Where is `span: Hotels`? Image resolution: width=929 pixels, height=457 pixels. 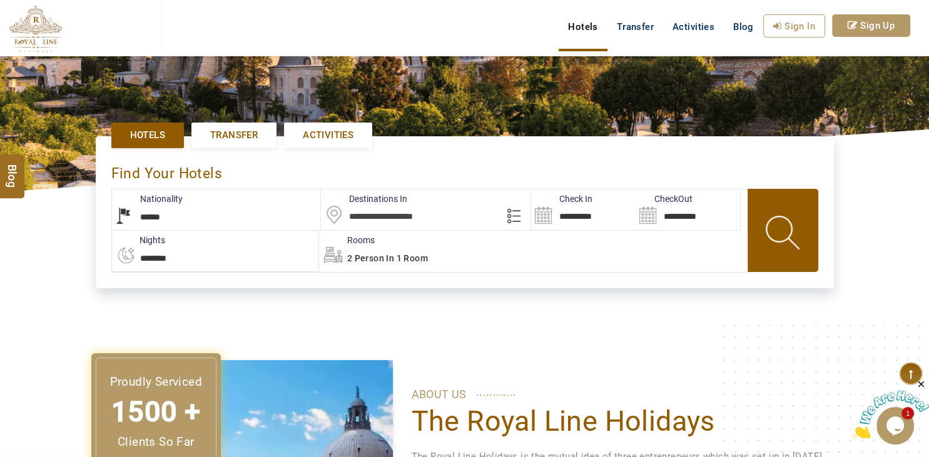 span: Hotels is located at coordinates (148, 135).